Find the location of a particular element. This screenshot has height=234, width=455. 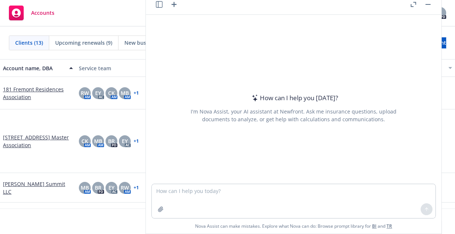

div: I'm Nova Assist, your AI assistant at Newfront. Ask me insurance questions, upload documents to a... is located at coordinates (293, 115).